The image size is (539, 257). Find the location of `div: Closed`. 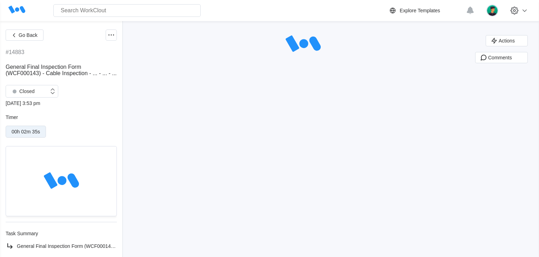

div: Closed is located at coordinates (22, 91).